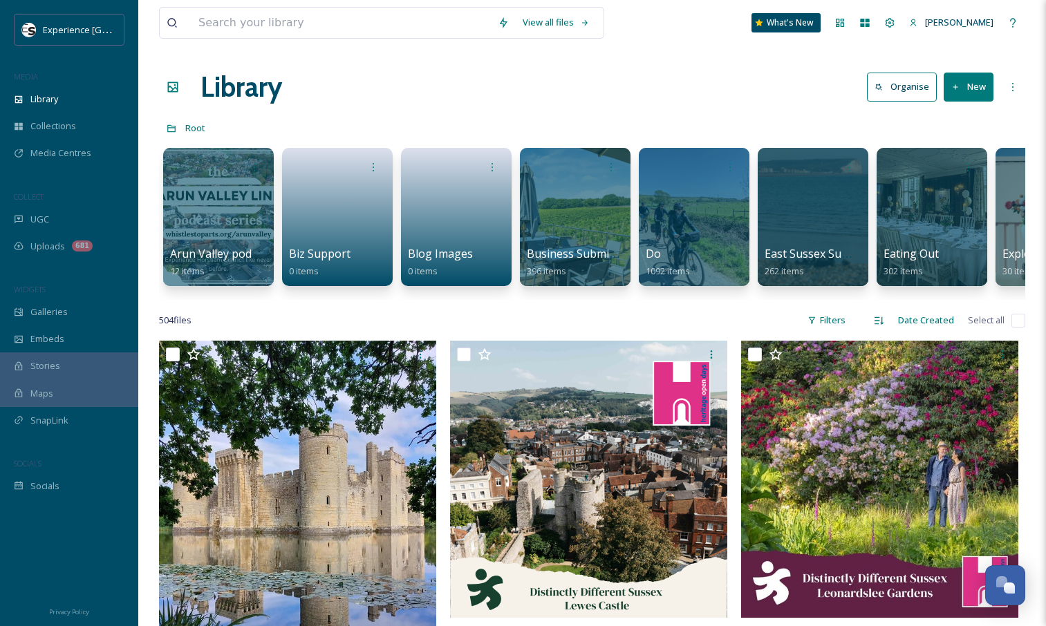  What do you see at coordinates (986, 320) in the screenshot?
I see `span: Select all` at bounding box center [986, 320].